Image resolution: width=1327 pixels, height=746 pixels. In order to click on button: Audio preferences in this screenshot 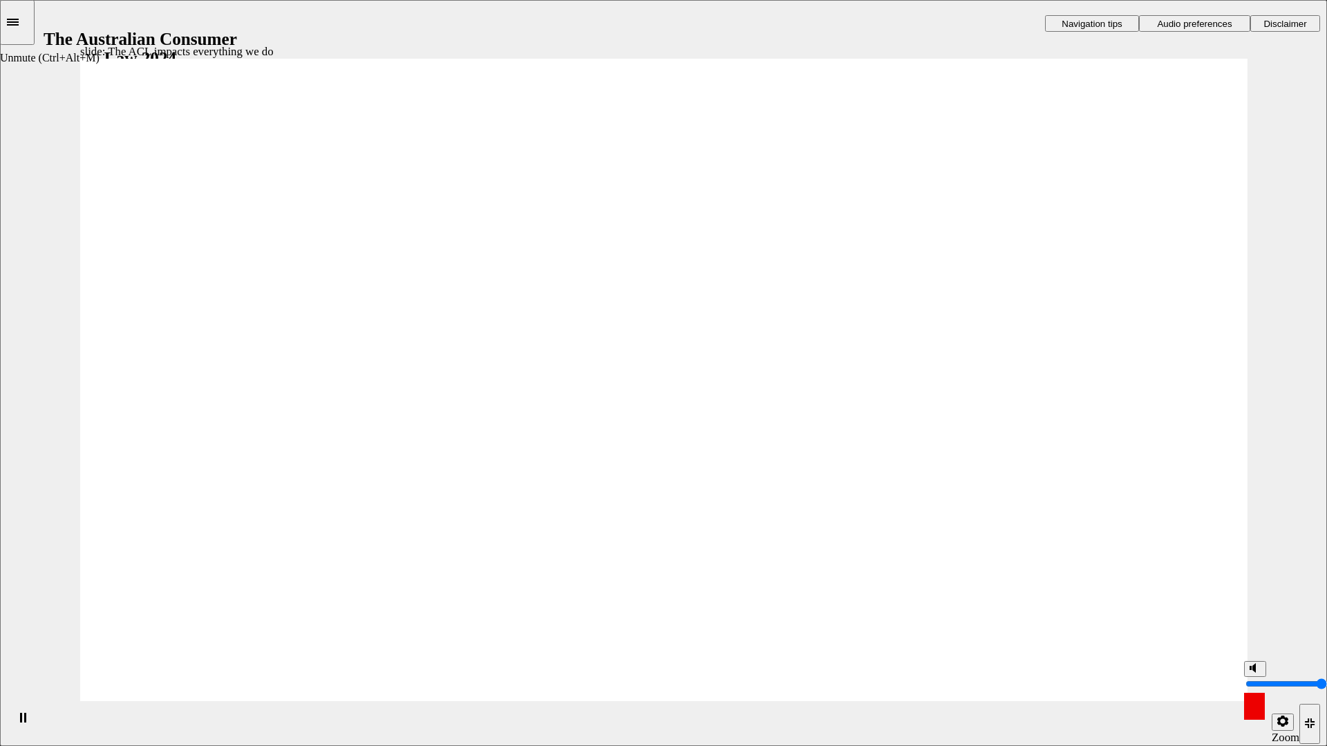, I will do `click(1194, 23)`.